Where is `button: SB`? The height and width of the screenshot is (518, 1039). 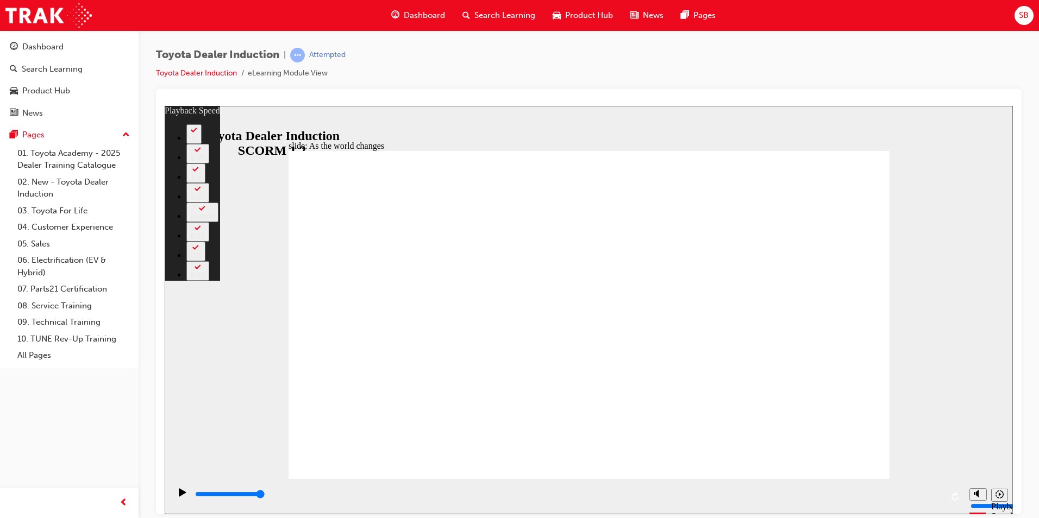 button: SB is located at coordinates (1023, 15).